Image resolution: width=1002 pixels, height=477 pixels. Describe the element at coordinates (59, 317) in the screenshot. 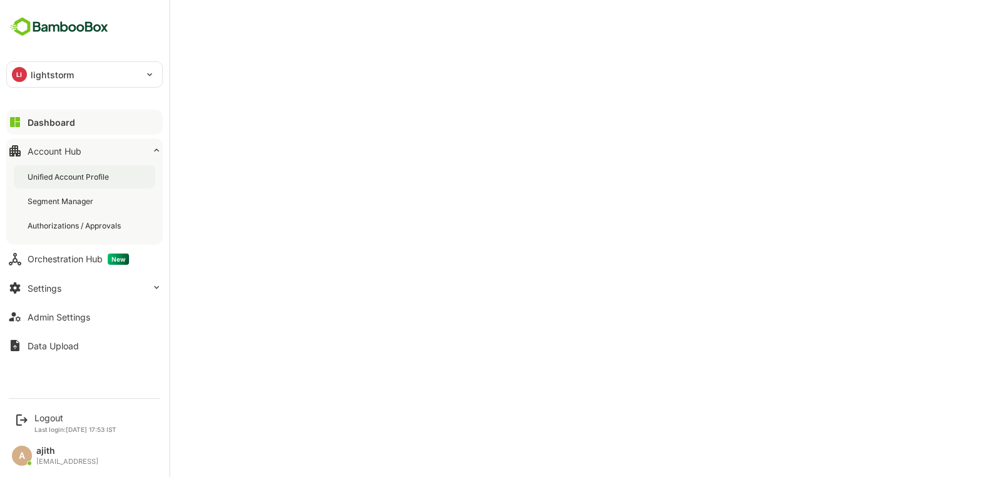

I see `div: Admin Settings` at that location.